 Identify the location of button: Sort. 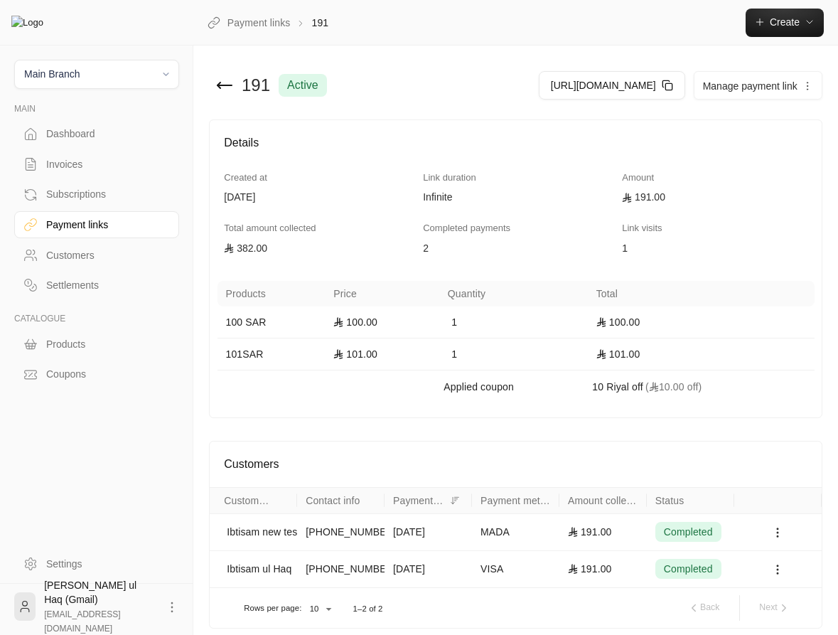
(455, 500).